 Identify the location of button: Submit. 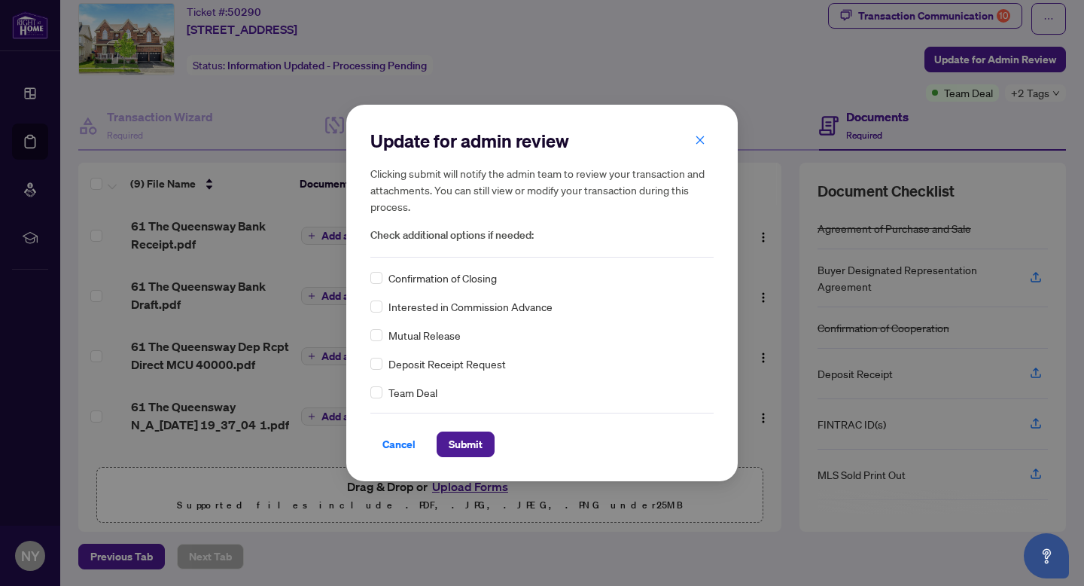
(465, 444).